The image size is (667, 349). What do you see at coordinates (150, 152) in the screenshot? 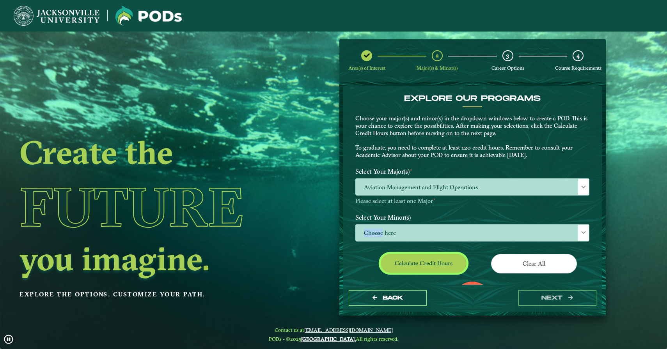
I see `h2: Create the` at bounding box center [150, 152].